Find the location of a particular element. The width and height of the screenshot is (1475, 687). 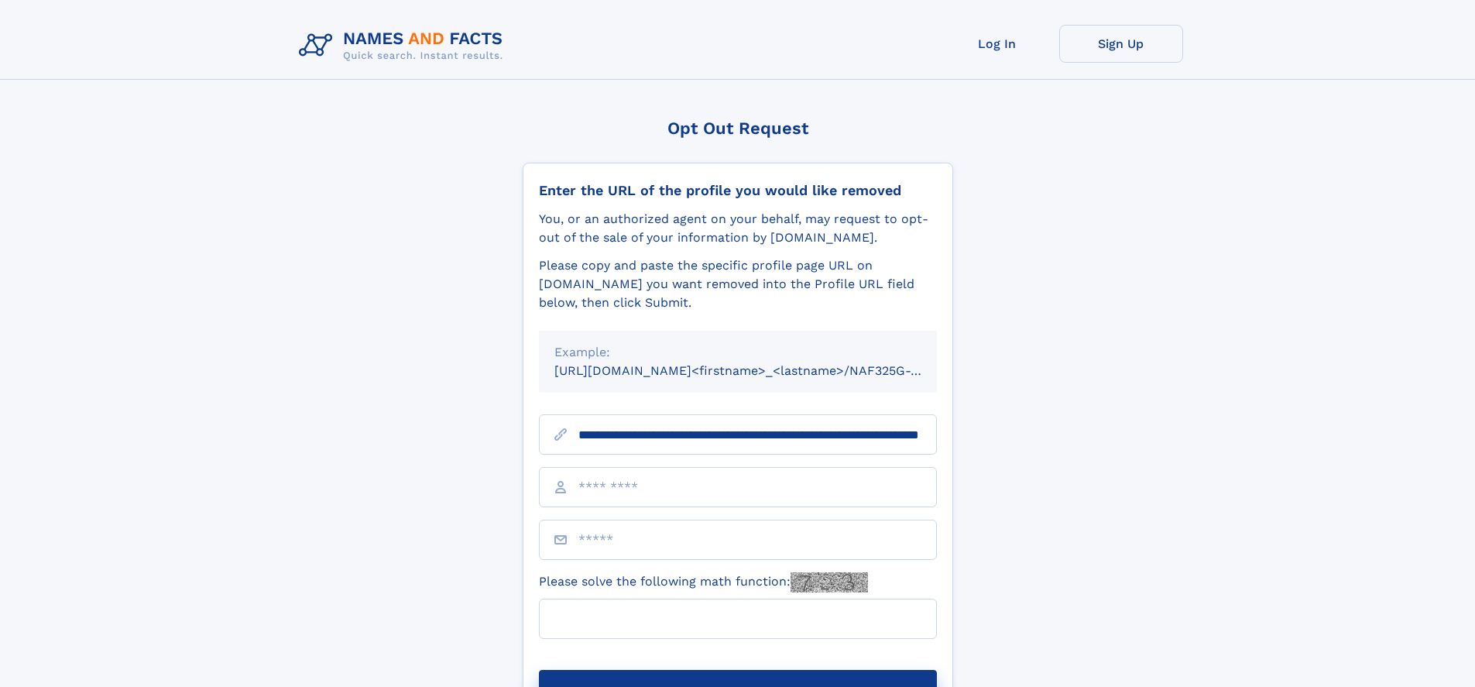

a: Log In is located at coordinates (997, 43).